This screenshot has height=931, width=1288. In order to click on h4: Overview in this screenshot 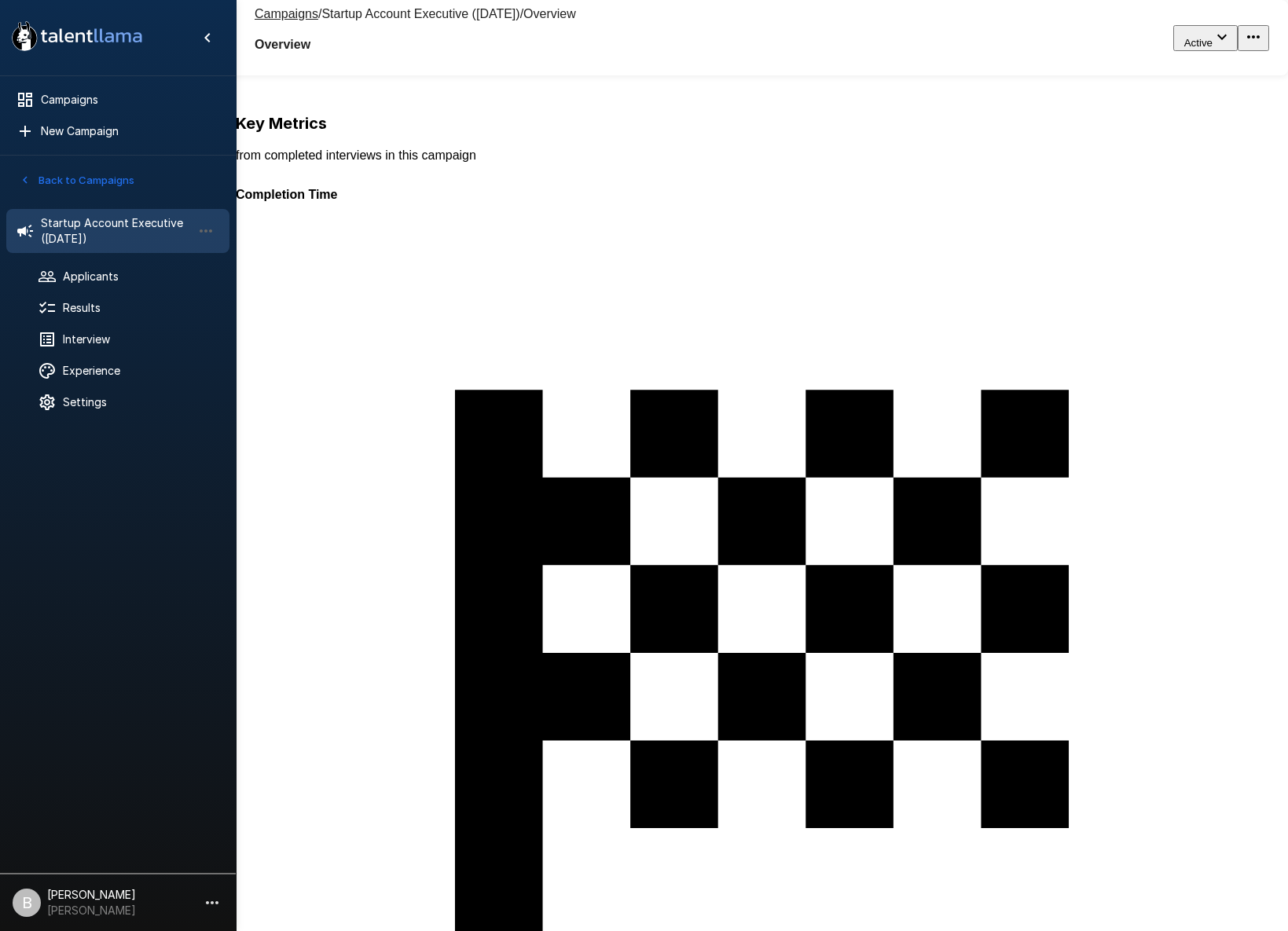, I will do `click(415, 44)`.